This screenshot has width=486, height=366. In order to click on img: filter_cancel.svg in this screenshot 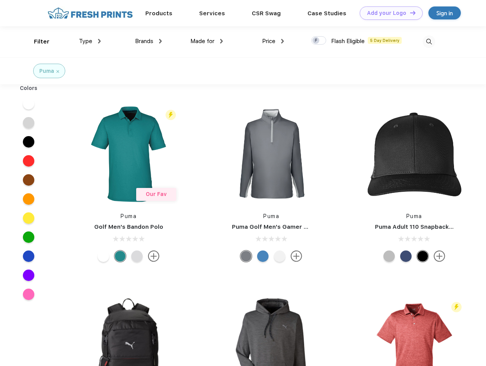, I will do `click(58, 71)`.